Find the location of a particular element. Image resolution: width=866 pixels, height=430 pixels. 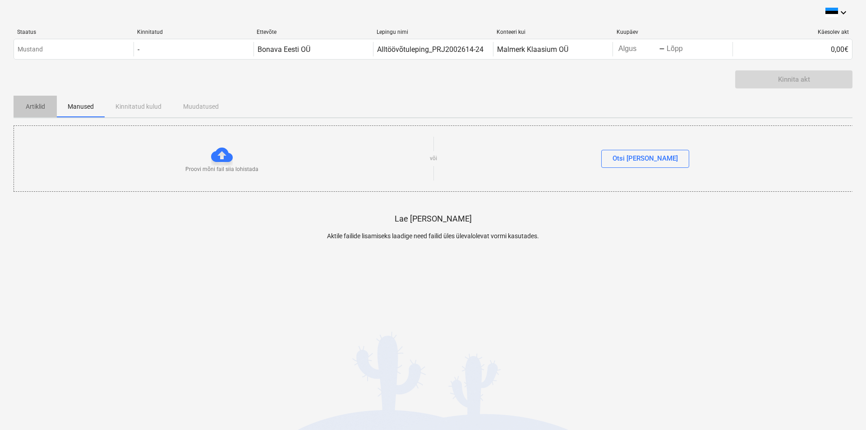

input: Lõpp is located at coordinates (686, 49).